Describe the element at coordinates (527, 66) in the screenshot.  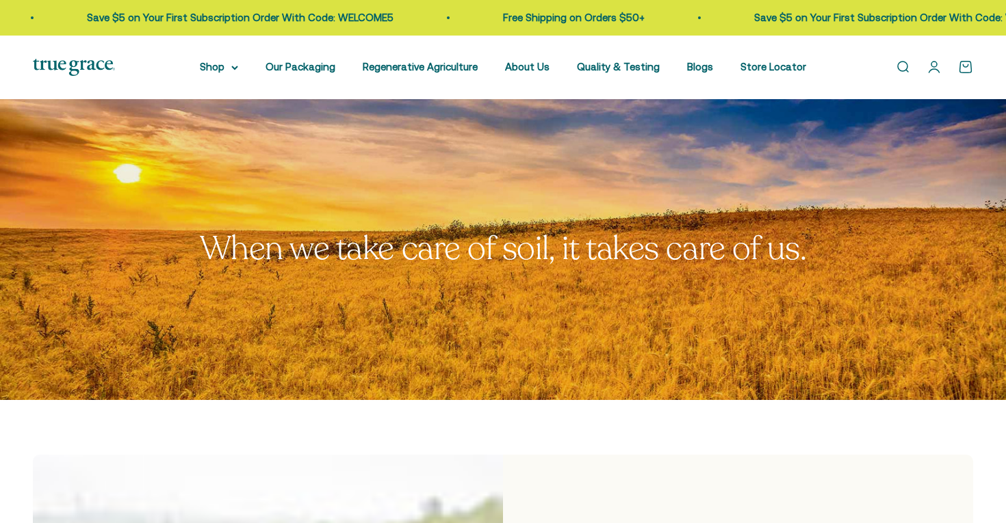
I see `a: About Us` at that location.